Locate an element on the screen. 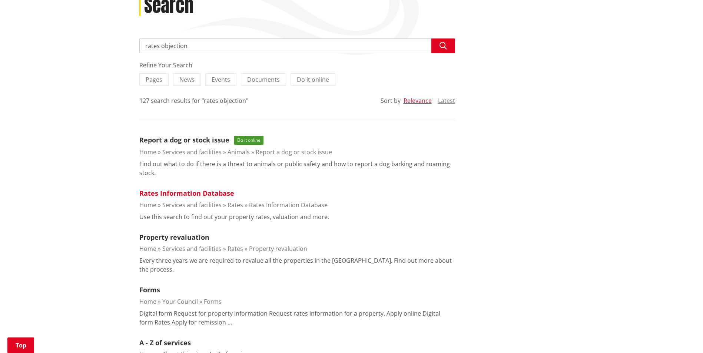 The width and height of the screenshot is (703, 353). a: Your Council is located at coordinates (180, 302).